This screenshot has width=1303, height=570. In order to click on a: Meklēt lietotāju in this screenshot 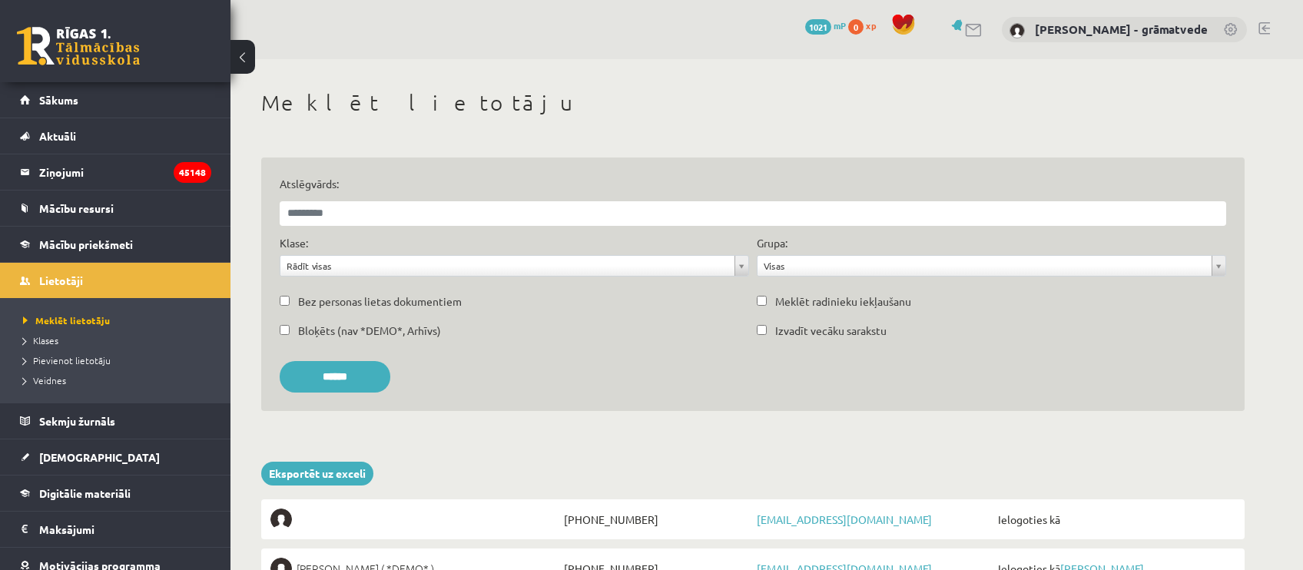, I will do `click(119, 320)`.